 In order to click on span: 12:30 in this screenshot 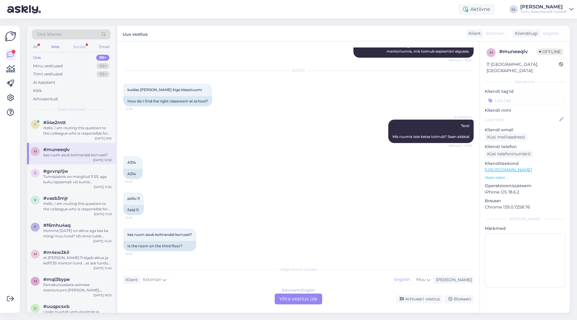, I will do `click(136, 254)`.